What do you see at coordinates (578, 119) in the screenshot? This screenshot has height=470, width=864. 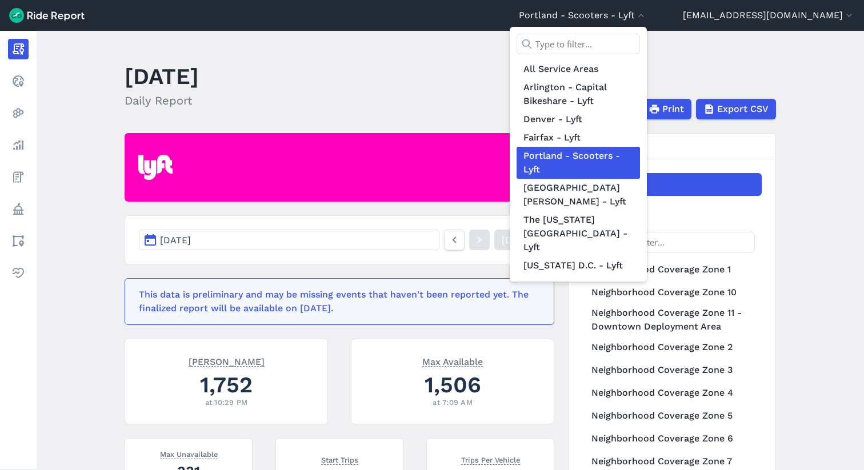 I see `a: Denver - Lyft` at bounding box center [578, 119].